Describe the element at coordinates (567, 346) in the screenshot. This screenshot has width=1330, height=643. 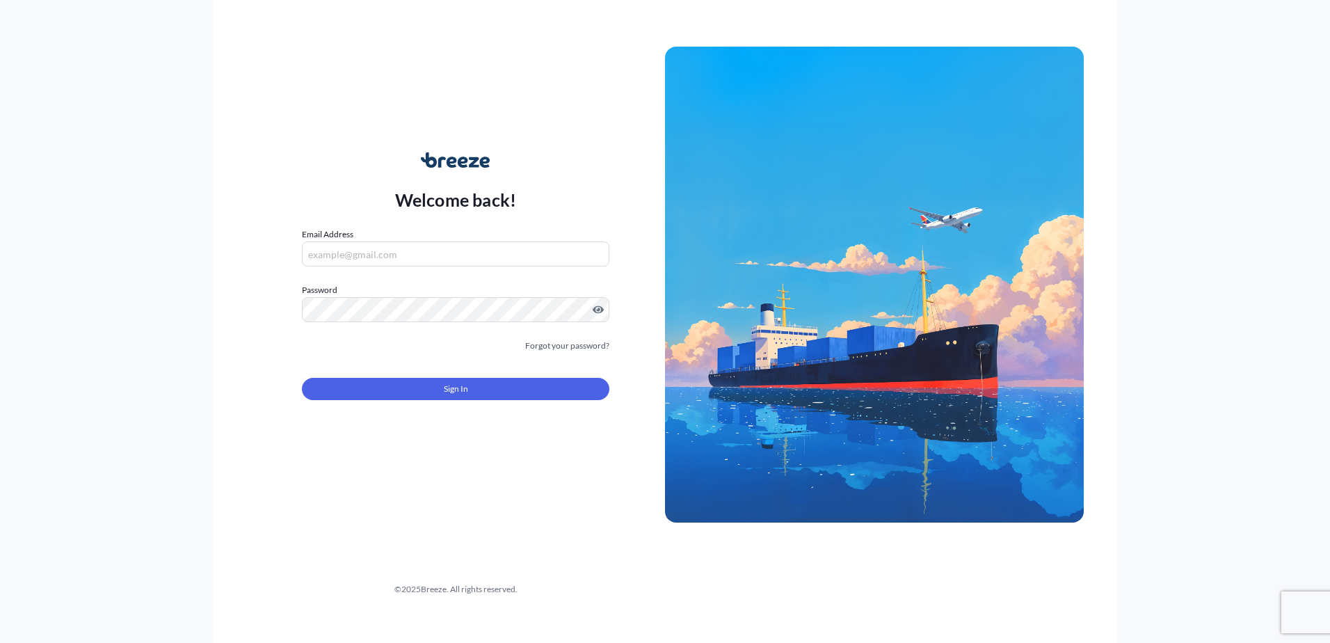
I see `a: Forgot your password?` at that location.